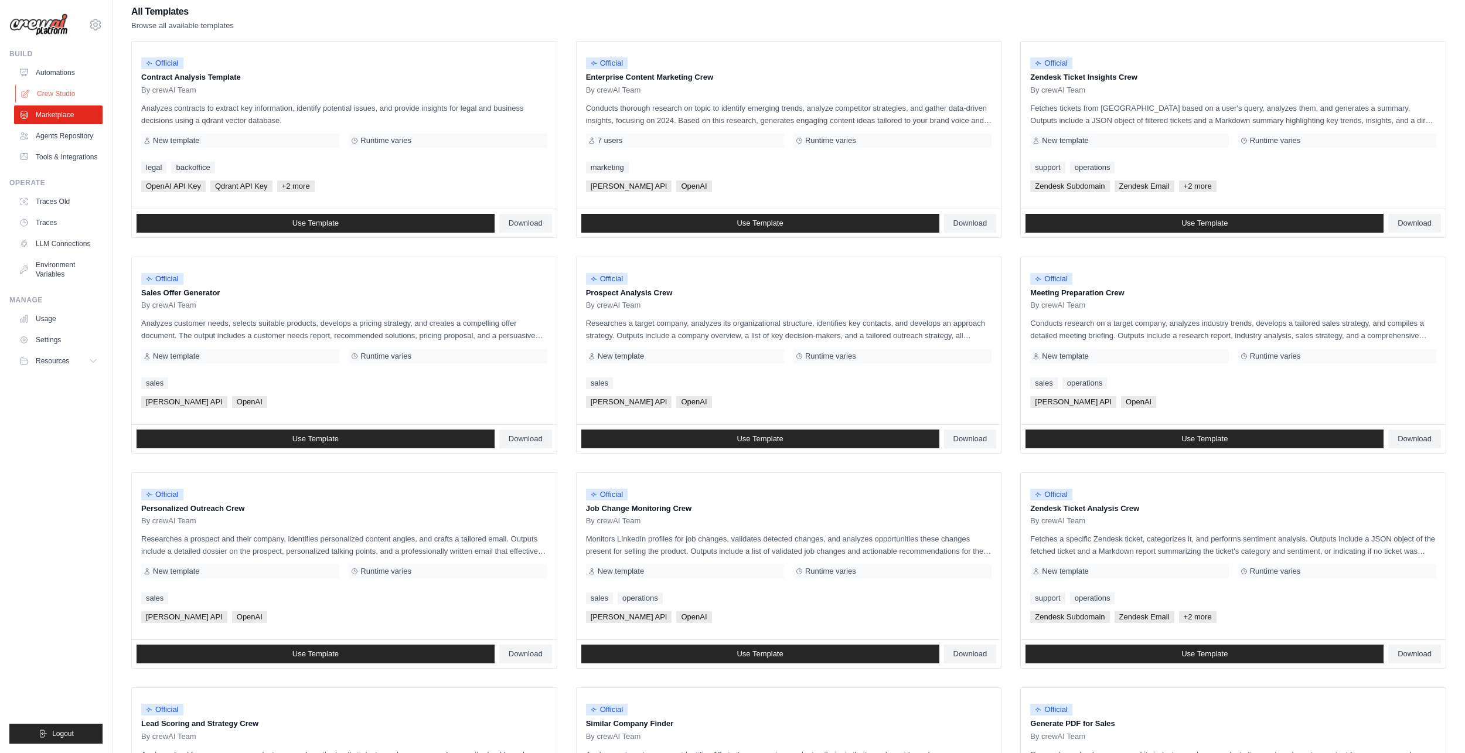 The height and width of the screenshot is (753, 1465). What do you see at coordinates (154, 168) in the screenshot?
I see `a: legal` at bounding box center [154, 168].